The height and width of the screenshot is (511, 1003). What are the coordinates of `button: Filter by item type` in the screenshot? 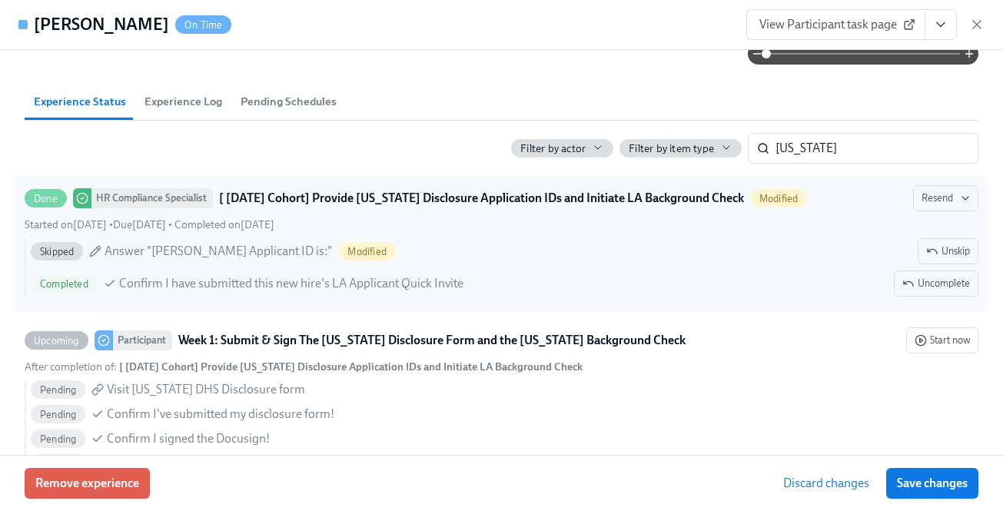 It's located at (680, 148).